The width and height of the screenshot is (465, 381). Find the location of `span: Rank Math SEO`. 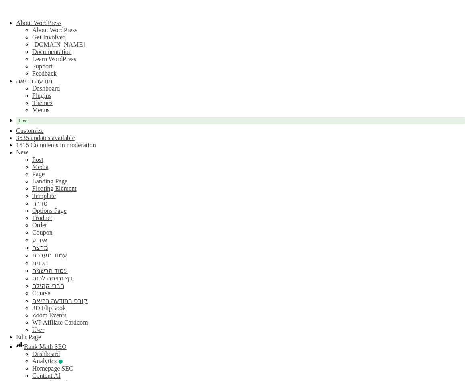

span: Rank Math SEO is located at coordinates (45, 346).